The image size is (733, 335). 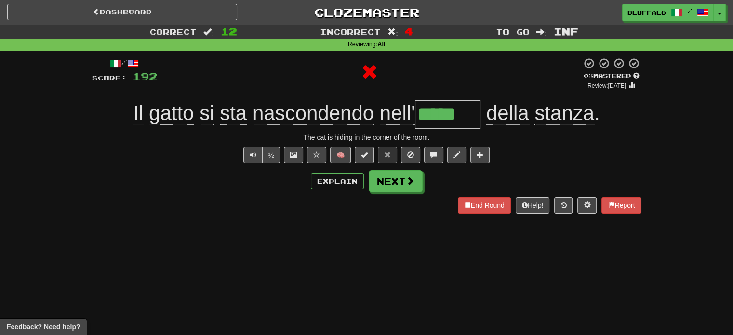 What do you see at coordinates (350, 32) in the screenshot?
I see `span: Incorrect` at bounding box center [350, 32].